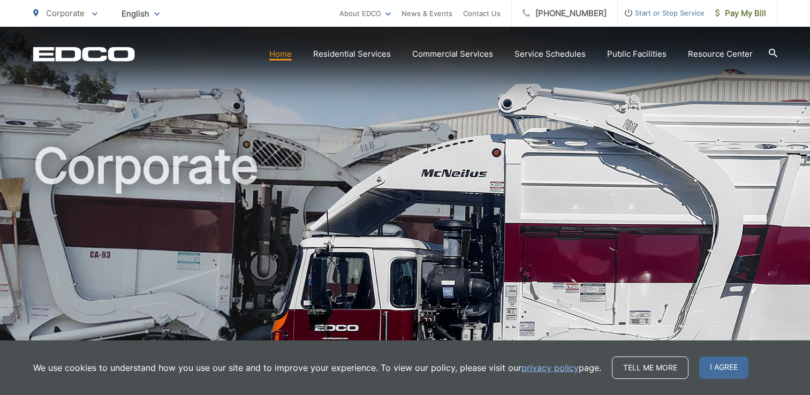 Image resolution: width=810 pixels, height=395 pixels. I want to click on span: I agree, so click(723, 368).